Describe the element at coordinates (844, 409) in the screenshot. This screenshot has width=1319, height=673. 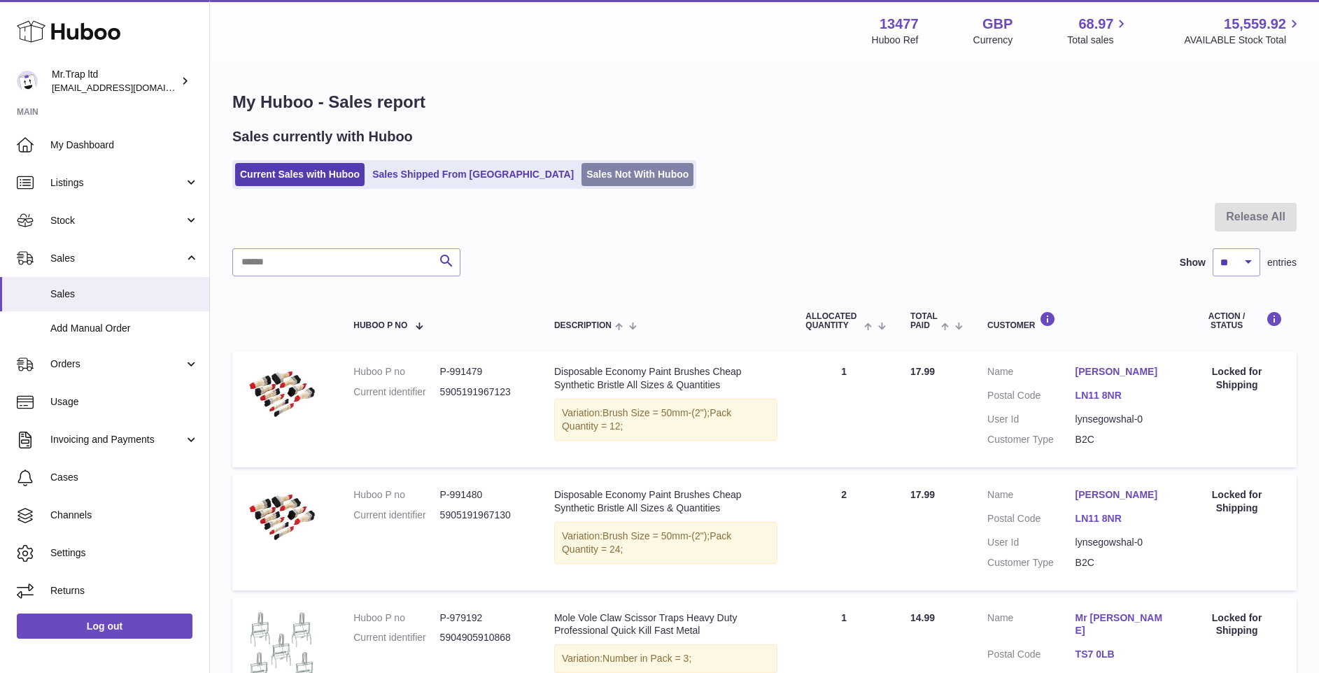
I see `td: 1` at that location.